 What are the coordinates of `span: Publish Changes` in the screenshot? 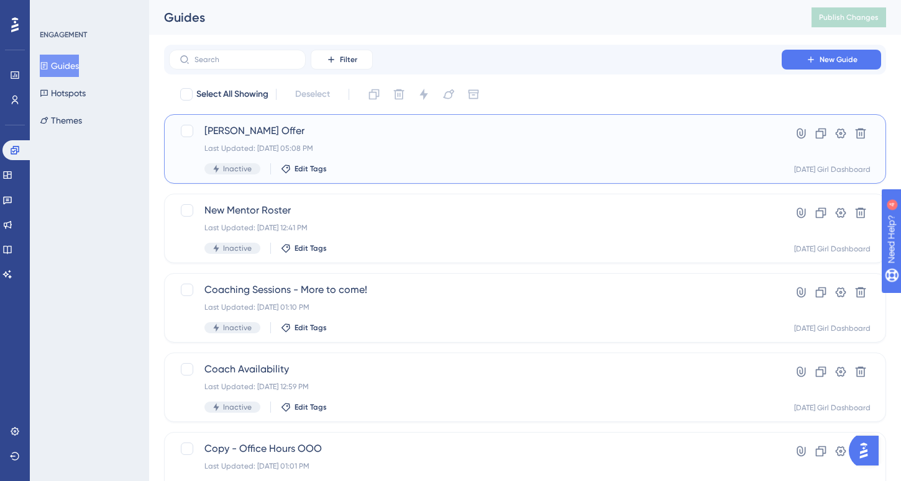 It's located at (849, 17).